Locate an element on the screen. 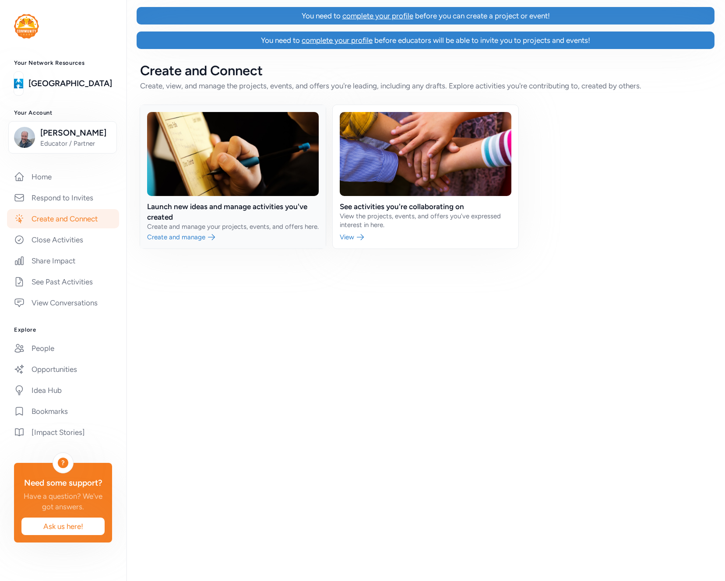 This screenshot has width=725, height=581. a: Home is located at coordinates (63, 177).